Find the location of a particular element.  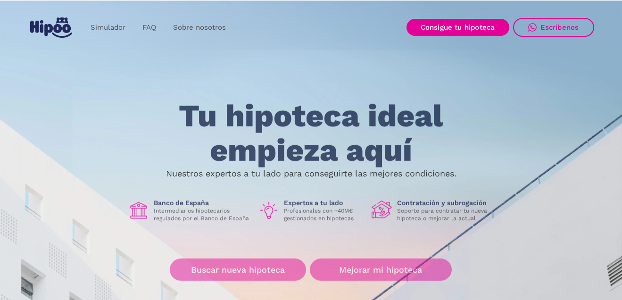

a: Mejorar mi hipoteca is located at coordinates (381, 270).